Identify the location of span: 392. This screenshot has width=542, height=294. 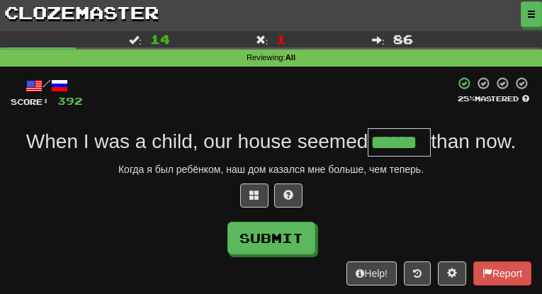
(70, 101).